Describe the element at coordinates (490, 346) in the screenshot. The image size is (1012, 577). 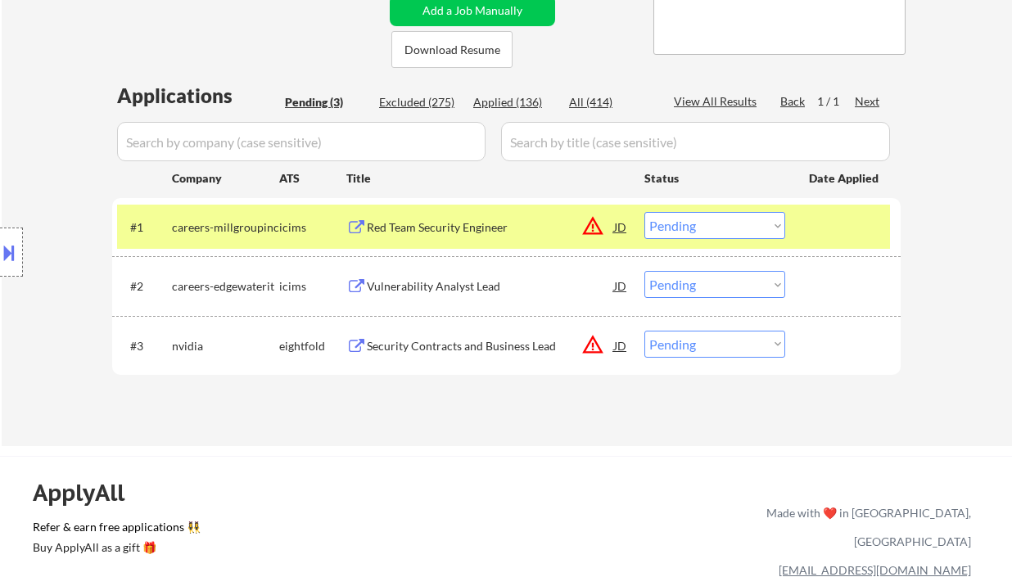
I see `div: Security Contracts and Business Lead` at that location.